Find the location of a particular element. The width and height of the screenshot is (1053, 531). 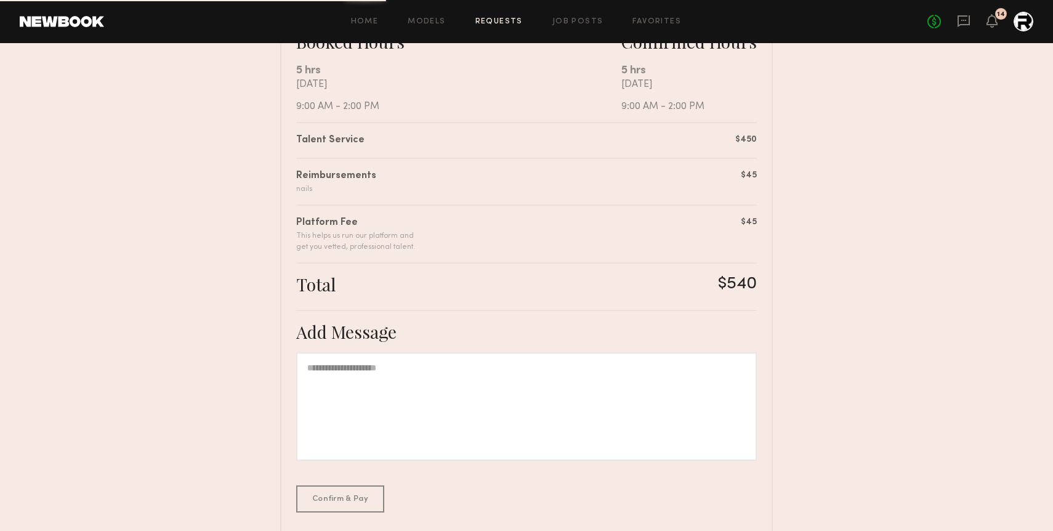

div: Confirmed Hours is located at coordinates (689, 41).